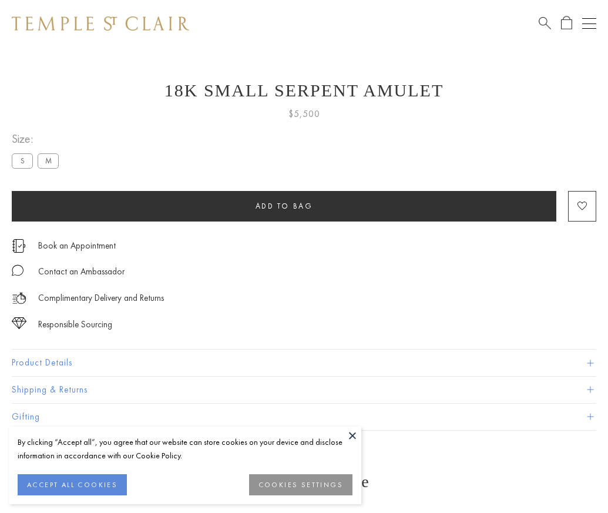  Describe the element at coordinates (19, 246) in the screenshot. I see `img: icon_appointment.svg` at that location.